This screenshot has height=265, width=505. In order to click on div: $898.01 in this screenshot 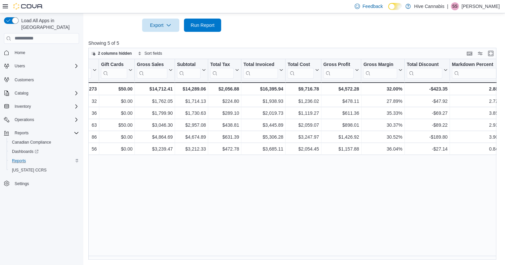, I will do `click(341, 125)`.